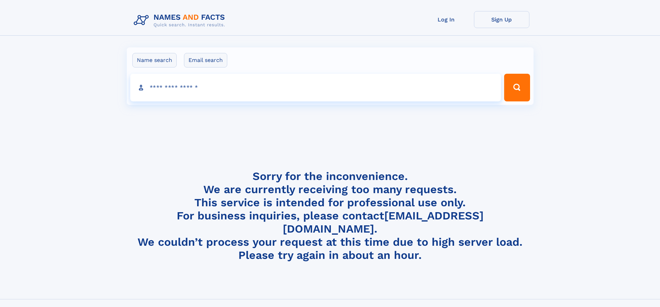  What do you see at coordinates (330, 216) in the screenshot?
I see `h4: Sorry for the inconvenience. We are currently receiving too many requests. This service is intend...` at bounding box center [330, 216].